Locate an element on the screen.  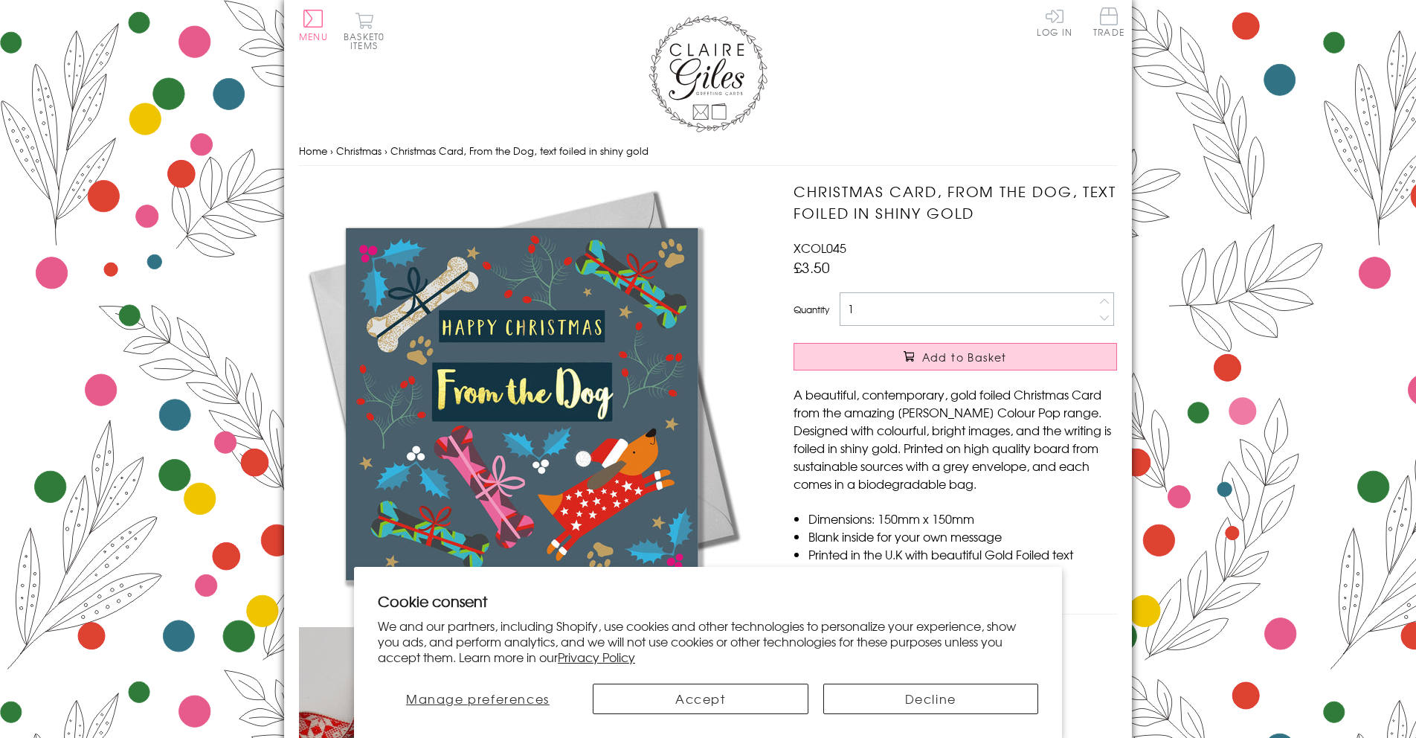
img: Claire Giles Greetings Cards is located at coordinates (708, 74).